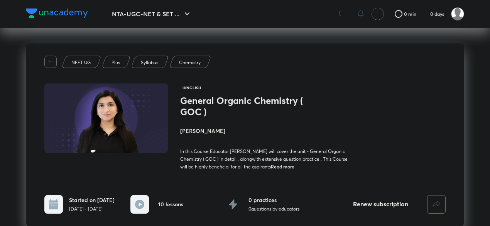 This screenshot has height=226, width=490. What do you see at coordinates (116, 62) in the screenshot?
I see `a: Plus` at bounding box center [116, 62].